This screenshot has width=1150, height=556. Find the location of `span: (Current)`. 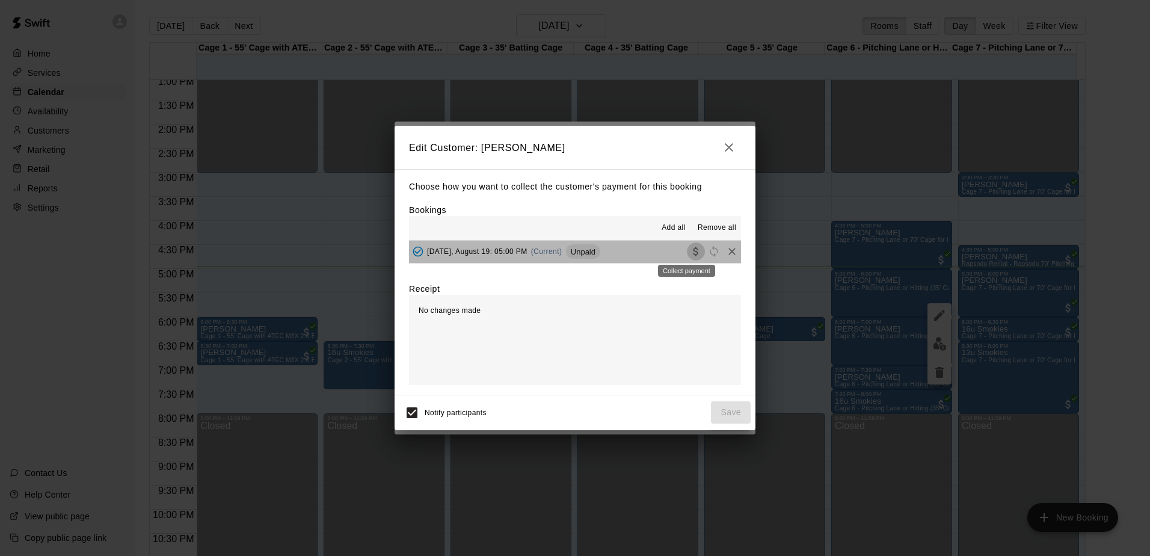

span: (Current) is located at coordinates (547, 251).